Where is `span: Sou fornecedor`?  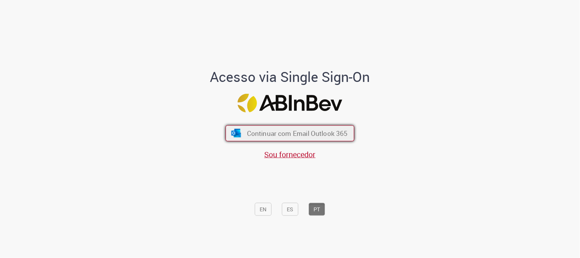
span: Sou fornecedor is located at coordinates (290, 154).